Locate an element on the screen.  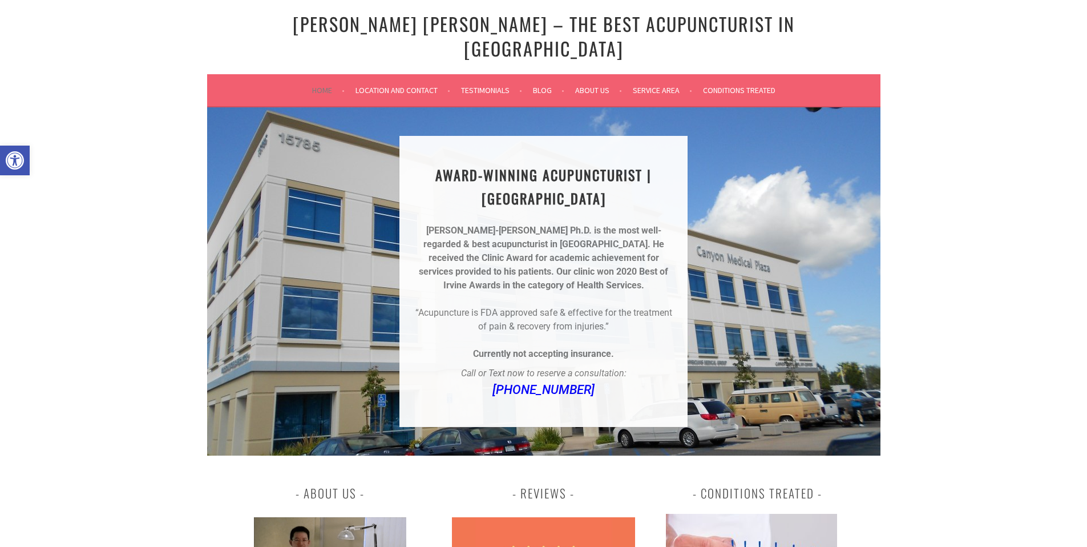
a: Conditions Treated is located at coordinates (739, 90).